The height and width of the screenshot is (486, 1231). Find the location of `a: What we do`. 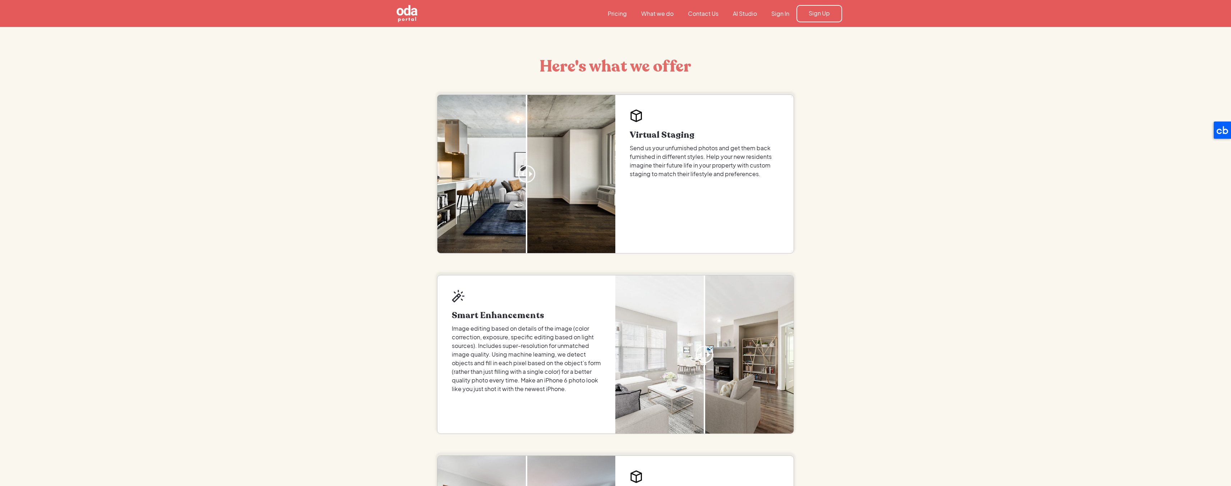

a: What we do is located at coordinates (657, 14).